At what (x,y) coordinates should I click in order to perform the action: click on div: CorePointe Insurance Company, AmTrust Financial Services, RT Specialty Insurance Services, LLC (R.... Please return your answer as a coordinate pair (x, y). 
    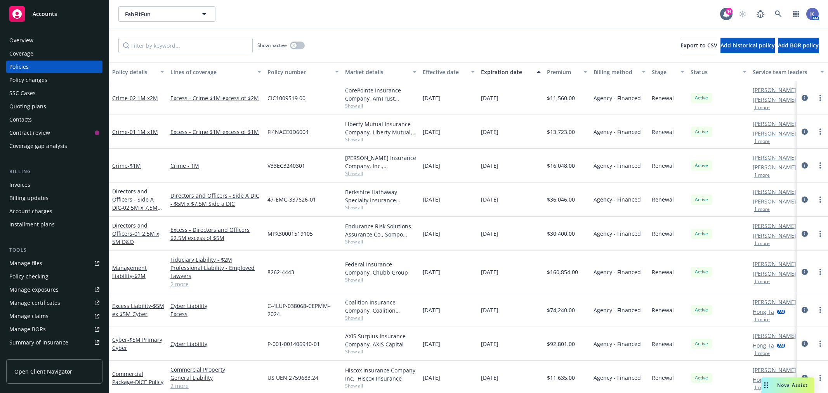
    Looking at the image, I should click on (381, 94).